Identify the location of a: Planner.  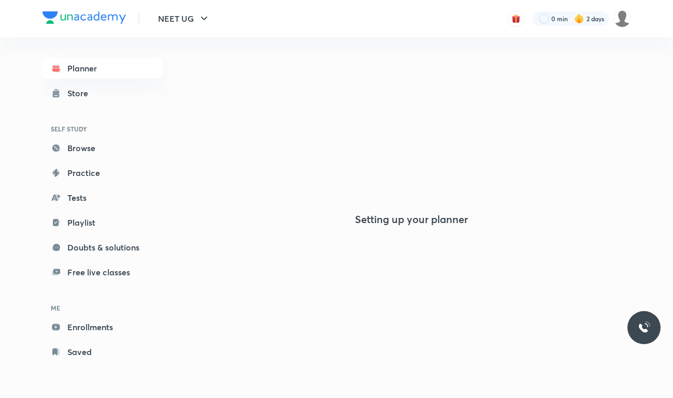
(103, 68).